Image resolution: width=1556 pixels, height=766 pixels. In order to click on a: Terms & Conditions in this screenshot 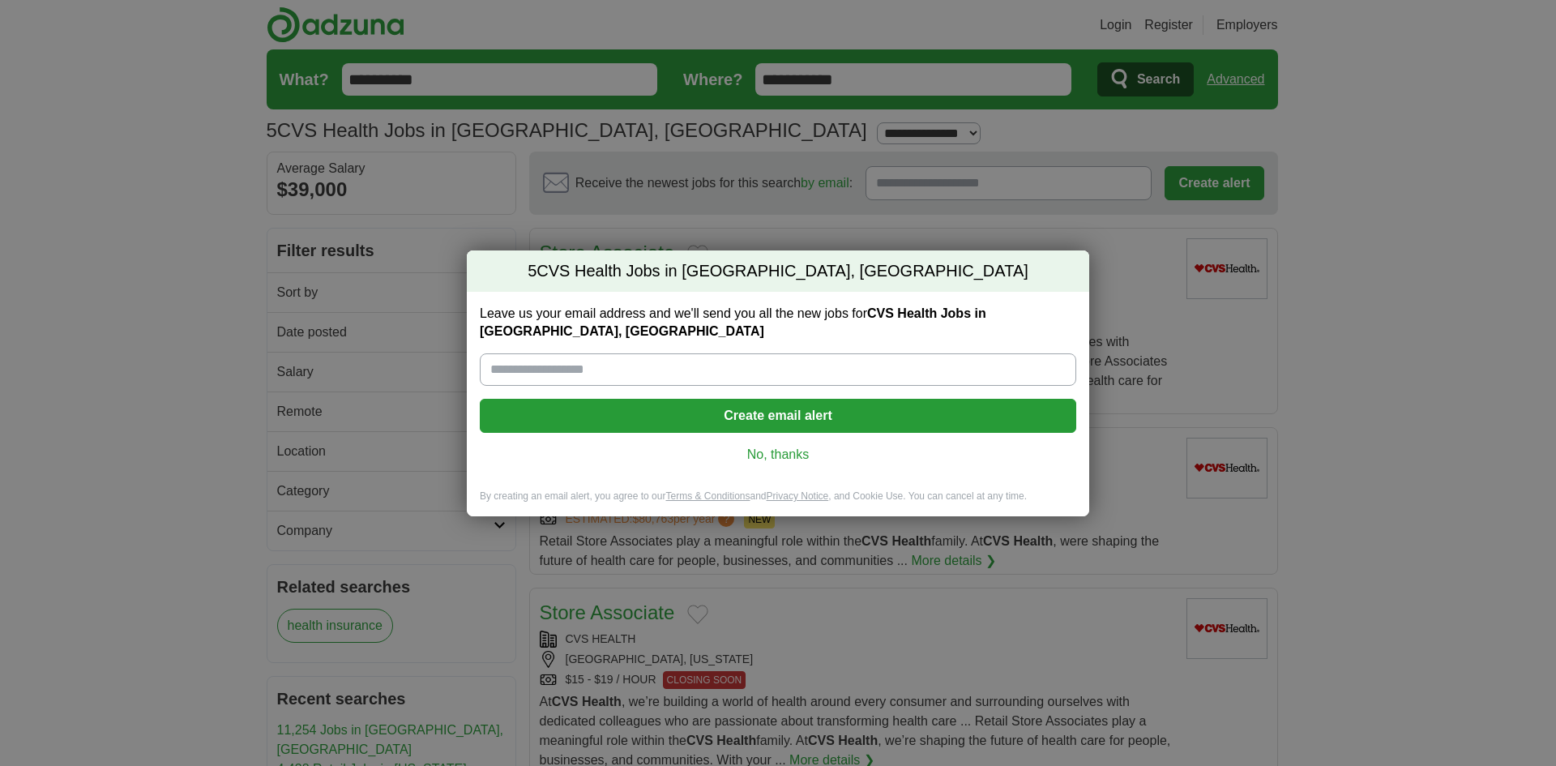, I will do `click(708, 496)`.